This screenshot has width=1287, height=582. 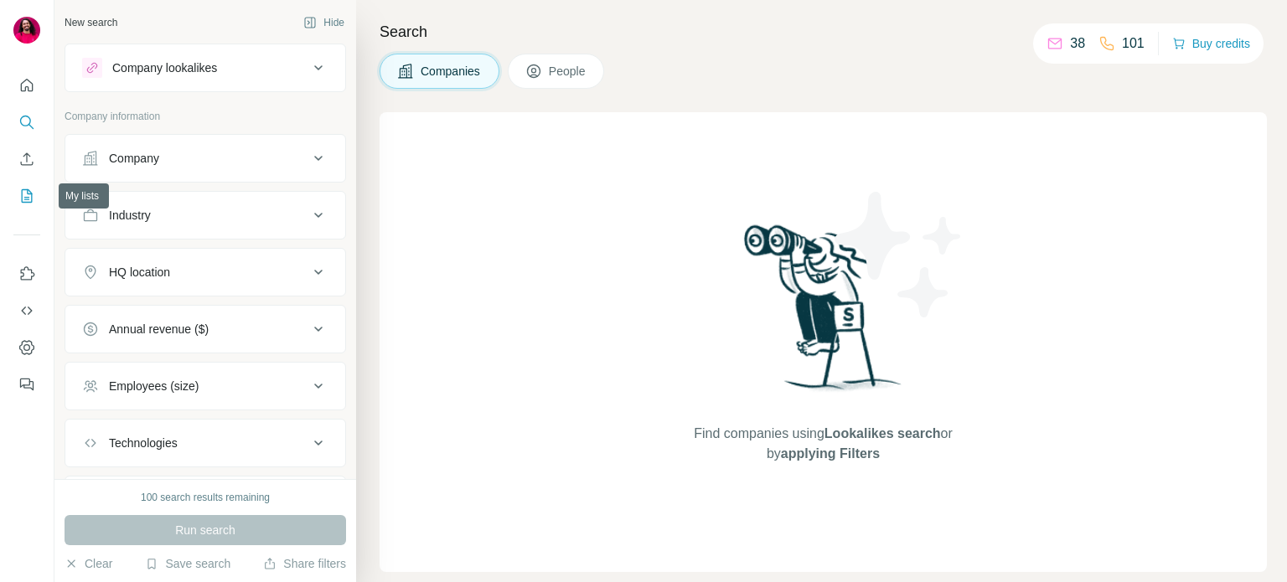 I want to click on button: Use Surfe API, so click(x=27, y=311).